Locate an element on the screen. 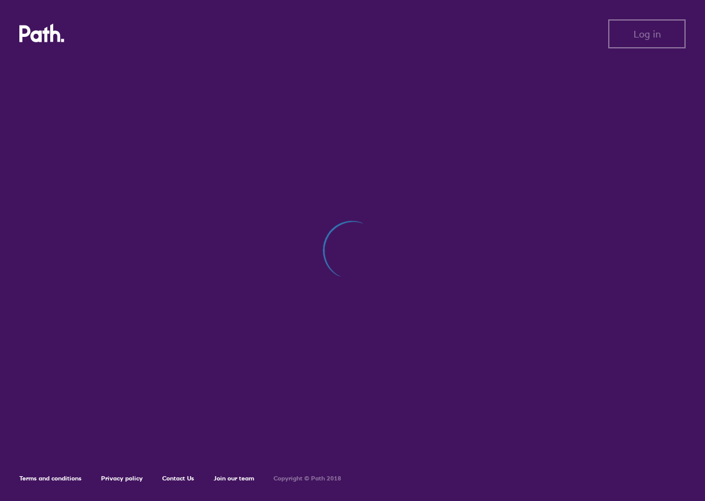 This screenshot has height=501, width=705. a: Contact Us is located at coordinates (178, 478).